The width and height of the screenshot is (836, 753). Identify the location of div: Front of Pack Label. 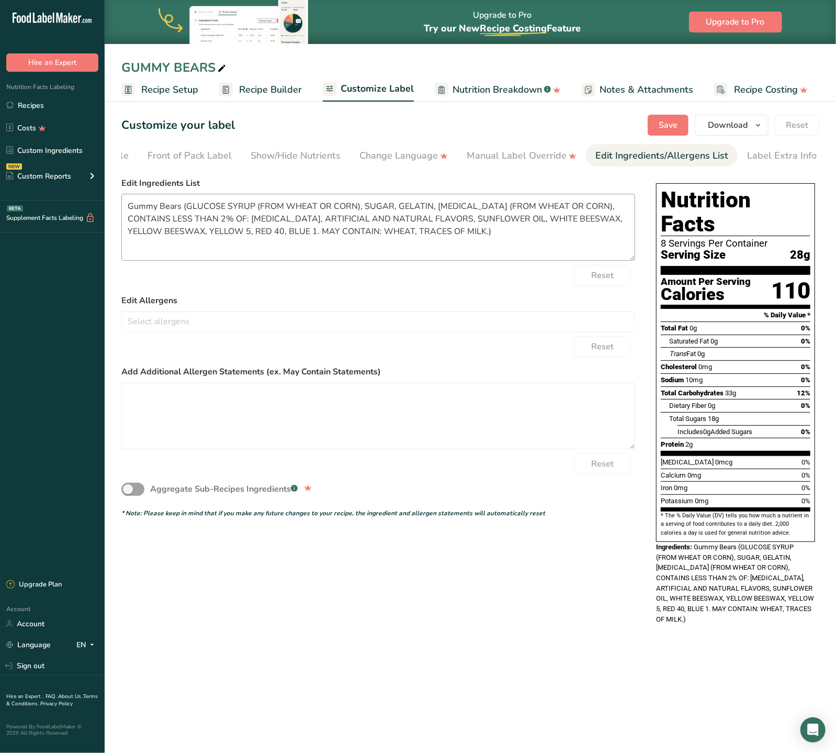
(189, 155).